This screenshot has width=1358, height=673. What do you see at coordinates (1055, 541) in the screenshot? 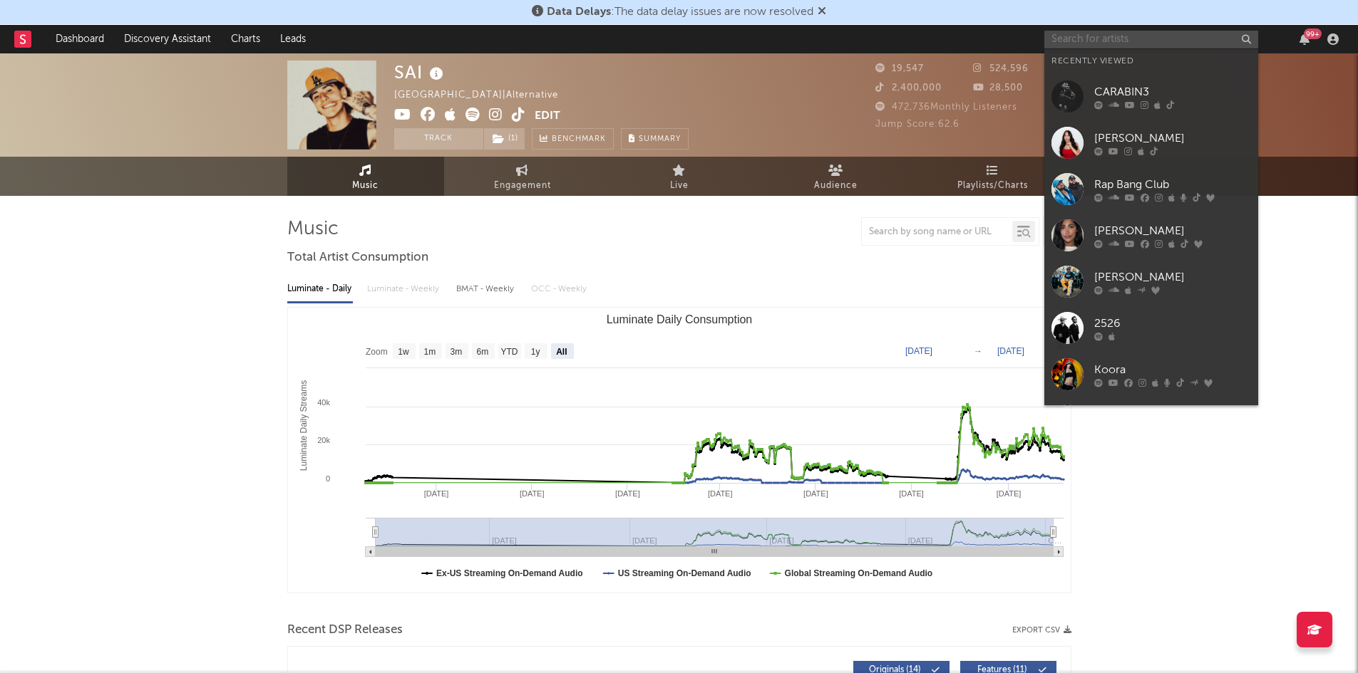
I see `text: O…` at bounding box center [1055, 541].